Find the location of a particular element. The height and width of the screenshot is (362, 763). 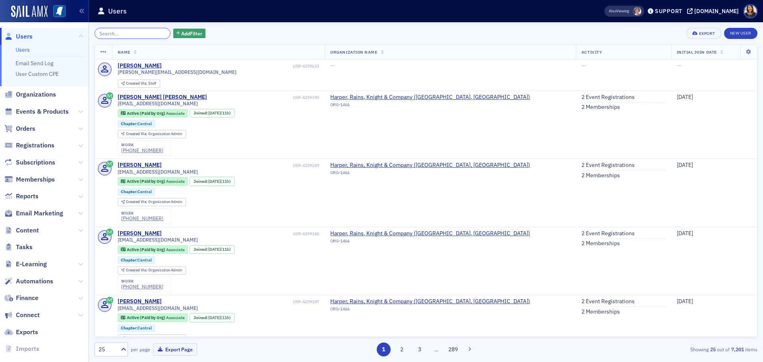

div: Joined: 2025-09-03 00:00:00 is located at coordinates (212, 318).